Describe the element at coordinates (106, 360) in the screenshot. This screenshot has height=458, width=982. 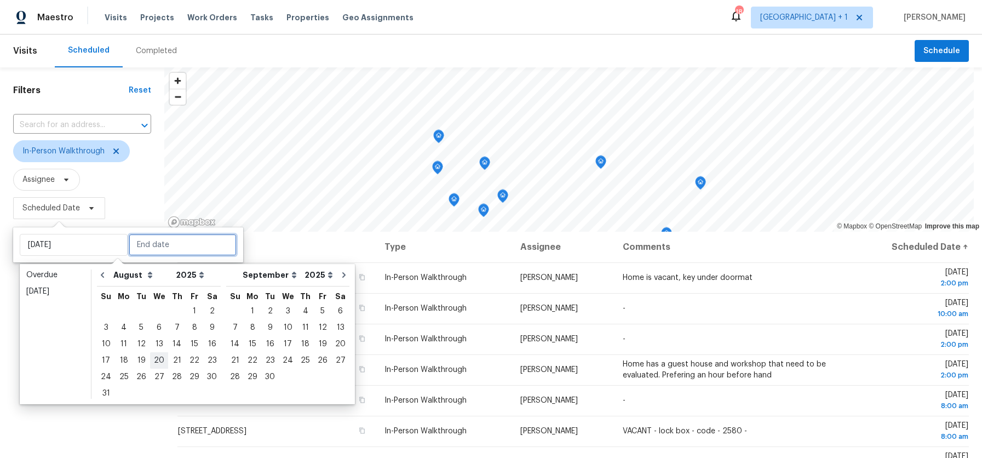
I see `div: 17` at that location.